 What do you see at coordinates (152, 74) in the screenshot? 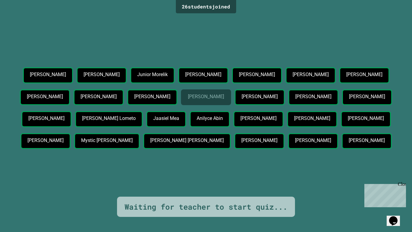
I see `p: Junior Morelik` at bounding box center [152, 74].